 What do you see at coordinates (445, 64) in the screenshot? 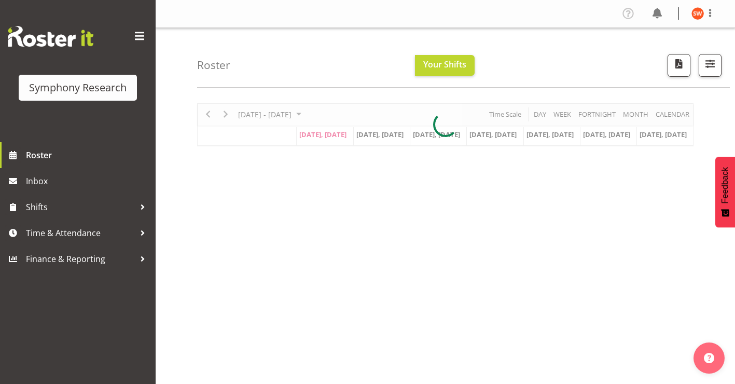
I see `span: Your Shifts` at bounding box center [445, 64].